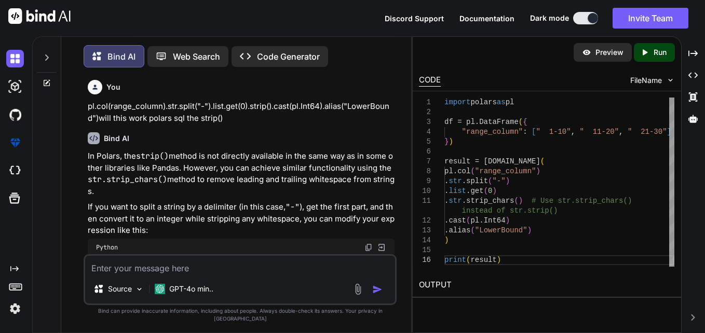 The height and width of the screenshot is (333, 705). Describe the element at coordinates (501, 230) in the screenshot. I see `span: "LowerBound"` at that location.